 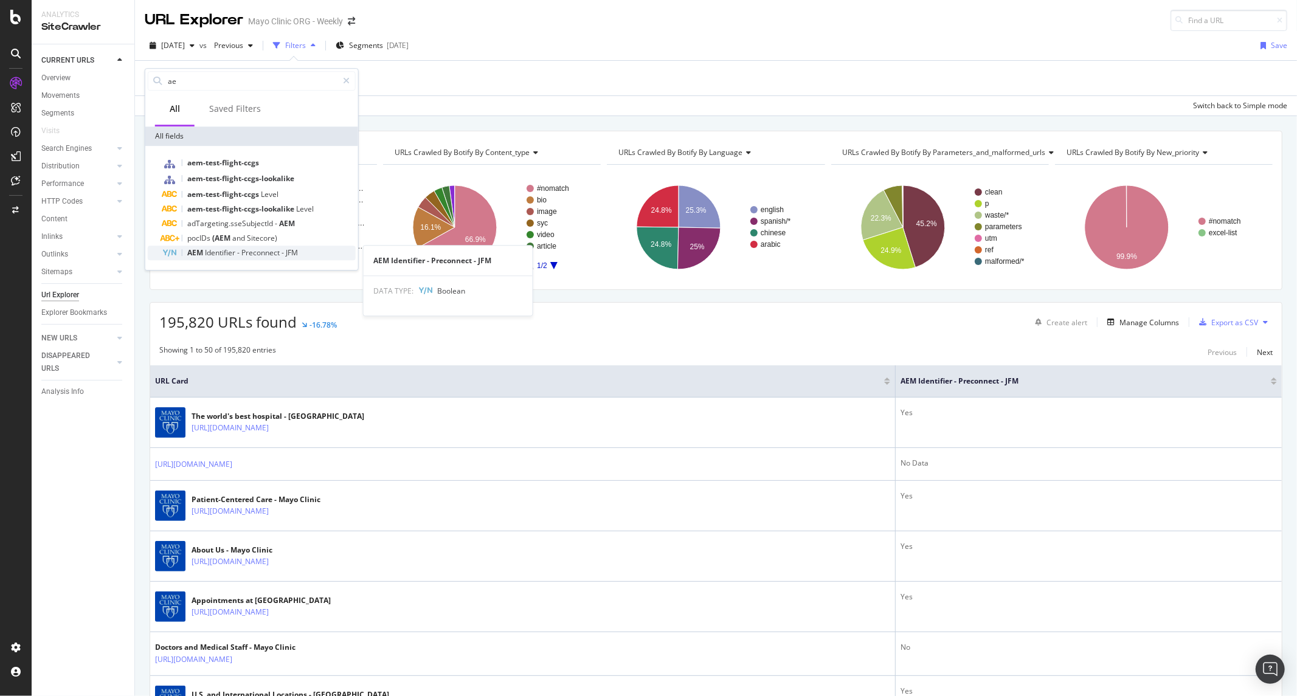 What do you see at coordinates (1004, 261) in the screenshot?
I see `text: malformed/*` at bounding box center [1004, 261].